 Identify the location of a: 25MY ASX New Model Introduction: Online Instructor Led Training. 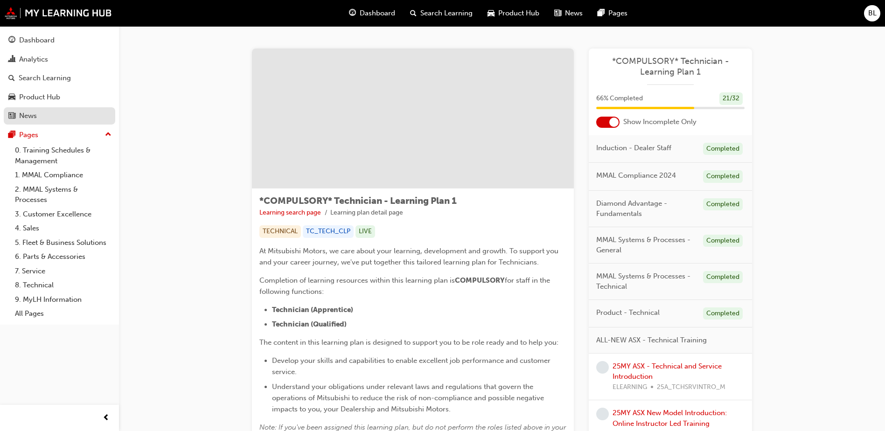
(669, 418).